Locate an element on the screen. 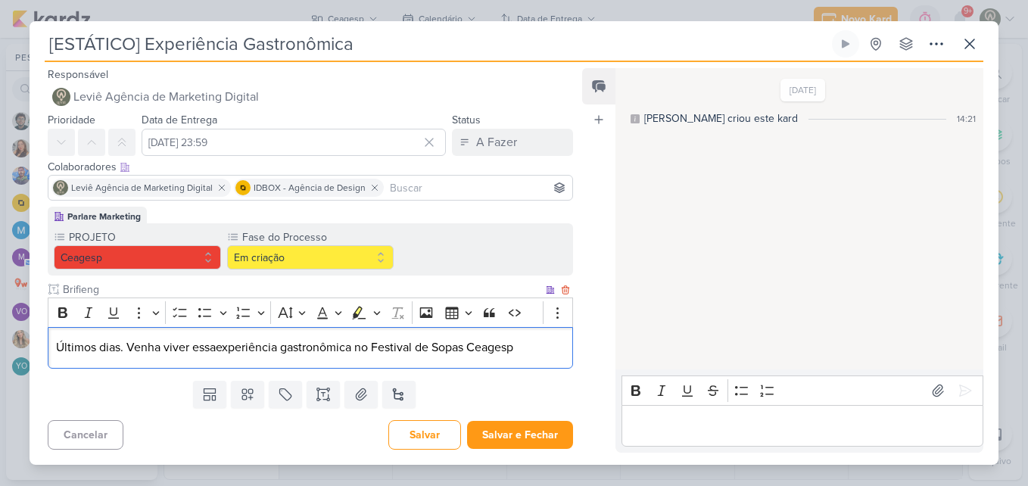 This screenshot has height=486, width=1028. input: Kard Sem Título is located at coordinates (437, 44).